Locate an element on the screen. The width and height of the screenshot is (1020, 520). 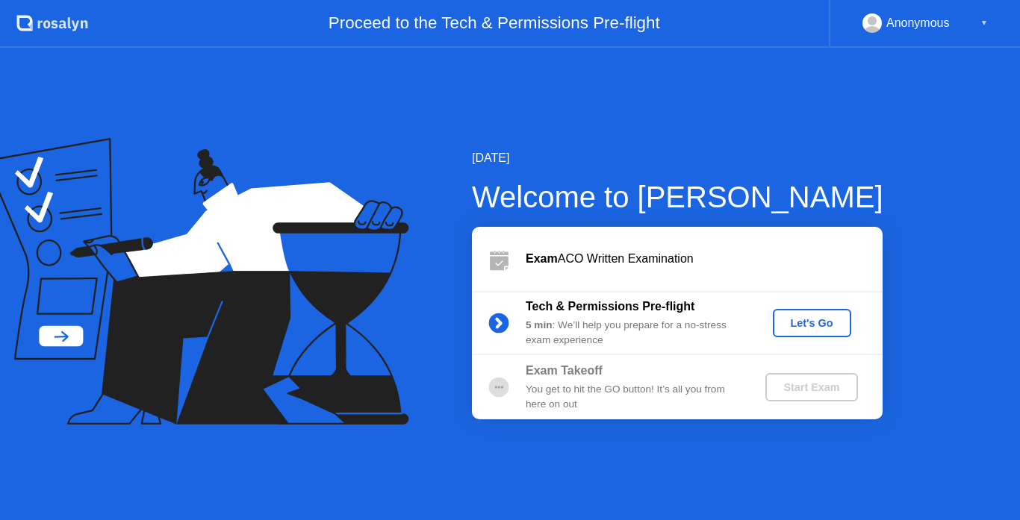
div: You get to hit the GO button! It’s all you from here on out is located at coordinates (633, 397).